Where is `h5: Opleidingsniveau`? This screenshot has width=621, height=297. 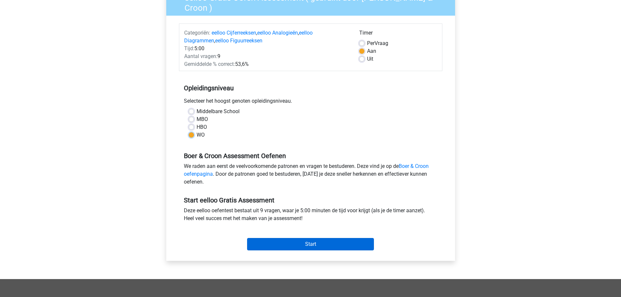 h5: Opleidingsniveau is located at coordinates (311, 88).